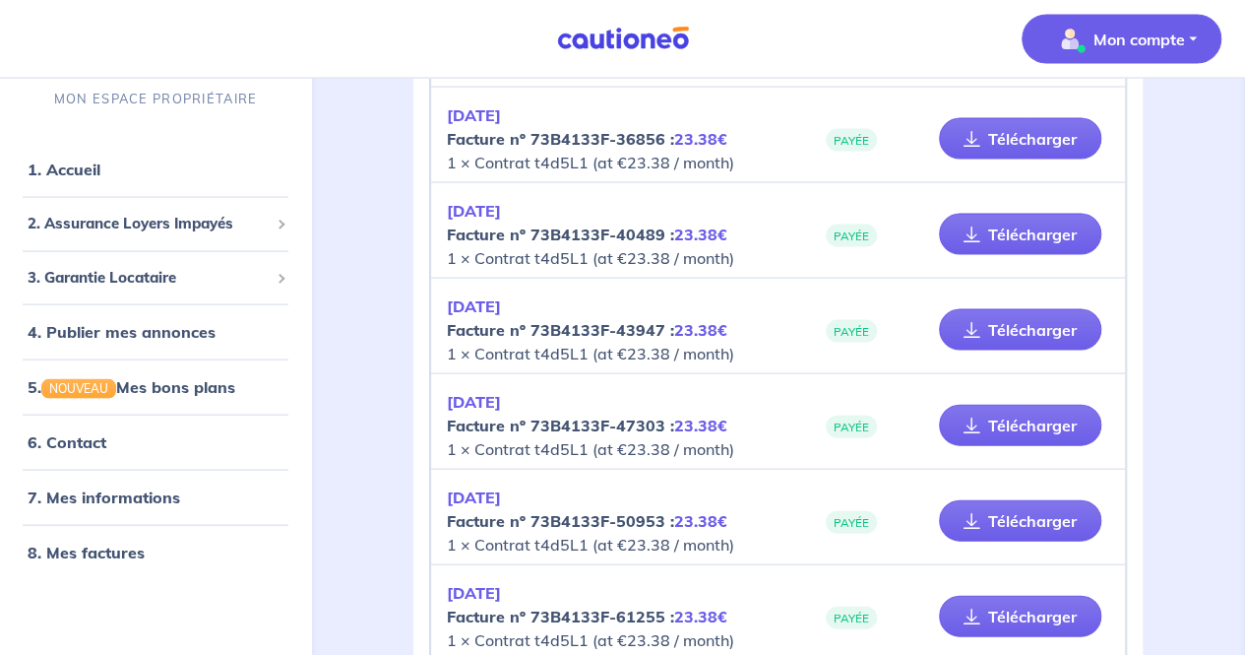  What do you see at coordinates (156, 223) in the screenshot?
I see `div: 2. Assurance Loyers Impayés` at bounding box center [156, 223].